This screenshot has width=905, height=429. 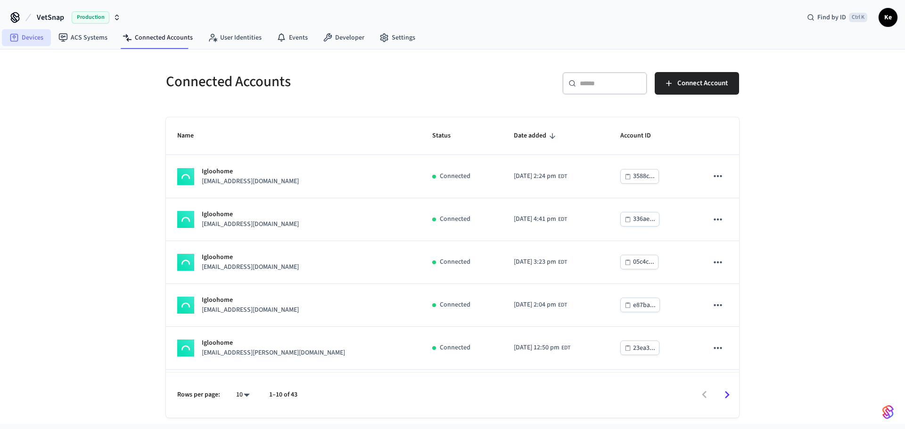 What do you see at coordinates (191, 136) in the screenshot?
I see `span: Name` at bounding box center [191, 136].